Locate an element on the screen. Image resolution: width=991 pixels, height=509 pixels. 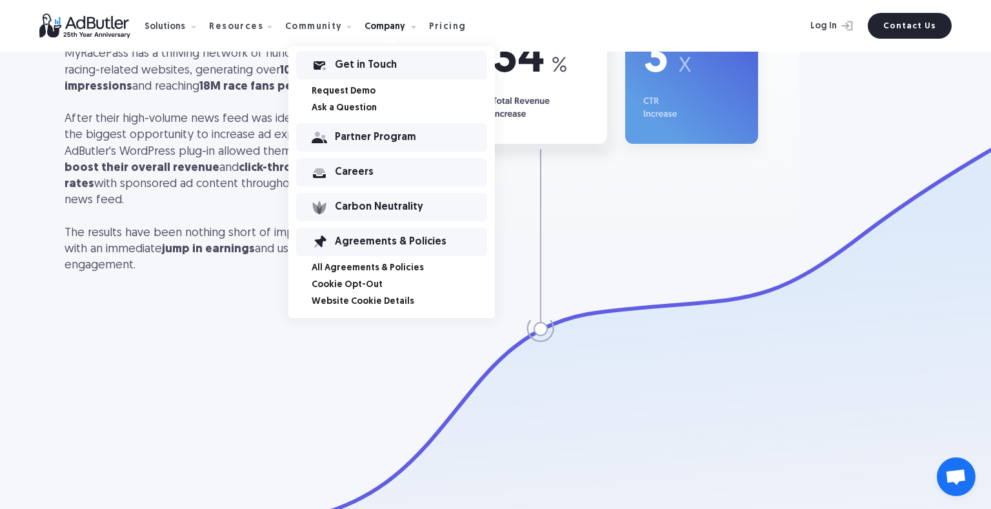
a: Agreements & Policies is located at coordinates (392, 242).